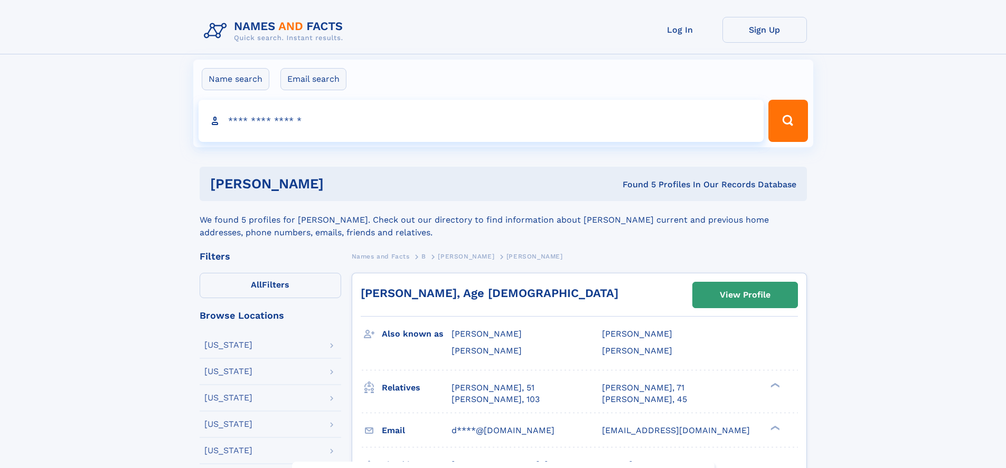  What do you see at coordinates (788, 121) in the screenshot?
I see `button: Search Button` at bounding box center [788, 121].